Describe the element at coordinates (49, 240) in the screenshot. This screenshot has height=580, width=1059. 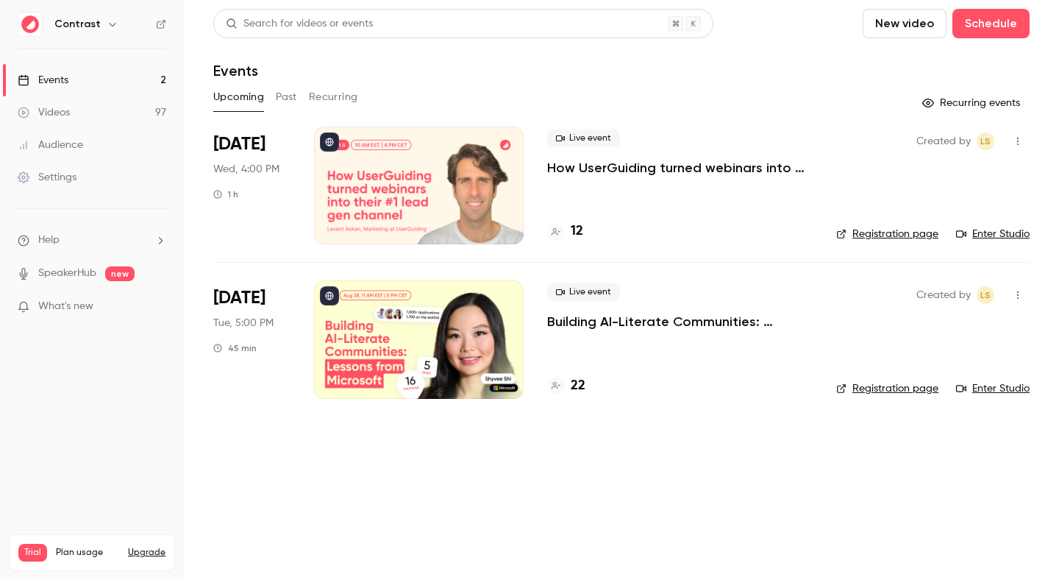
I see `span: Help` at that location.